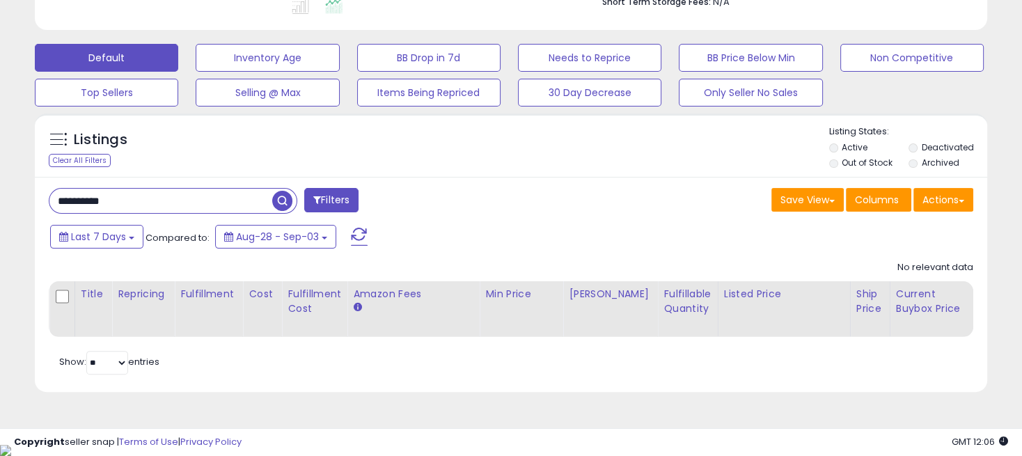 The width and height of the screenshot is (1022, 456). What do you see at coordinates (908, 132) in the screenshot?
I see `p: Listing States:` at bounding box center [908, 132].